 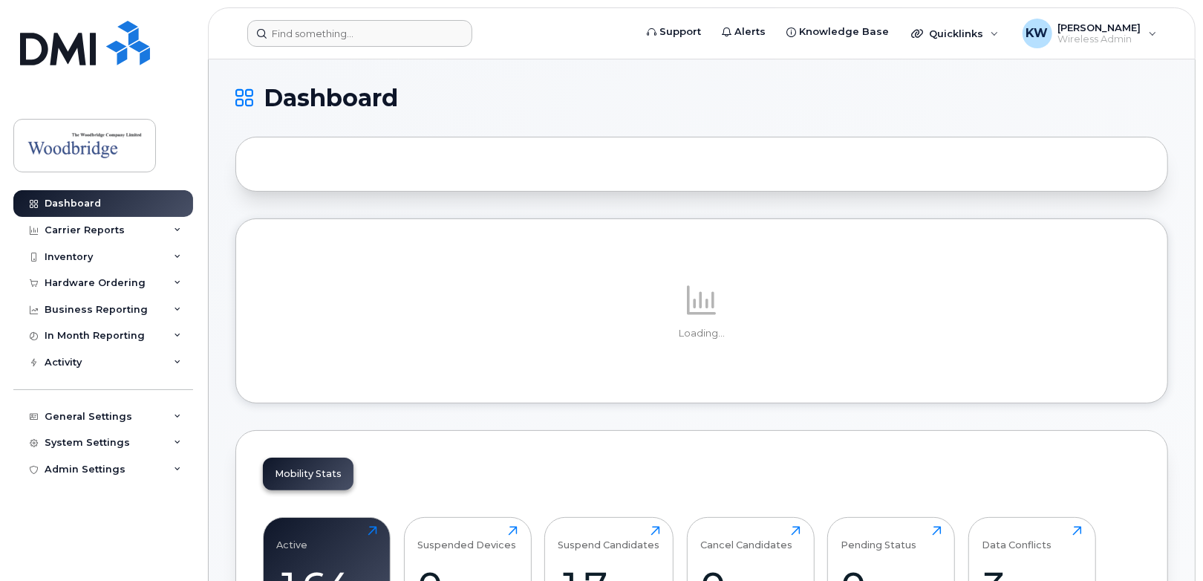 What do you see at coordinates (746, 538) in the screenshot?
I see `div: Cancel Candidates` at bounding box center [746, 538].